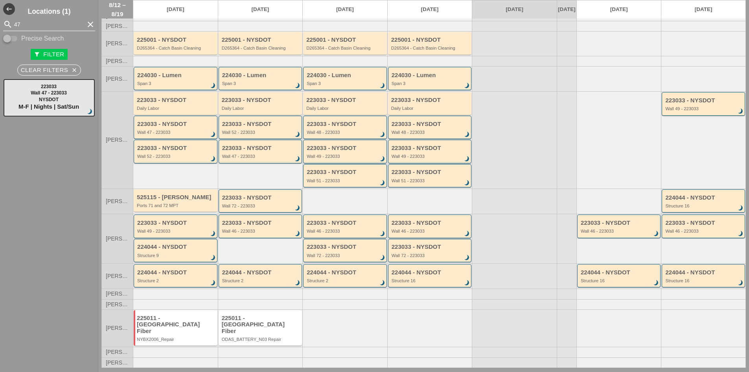 Image resolution: width=749 pixels, height=372 pixels. I want to click on span: 8/12 – 8/19, so click(117, 9).